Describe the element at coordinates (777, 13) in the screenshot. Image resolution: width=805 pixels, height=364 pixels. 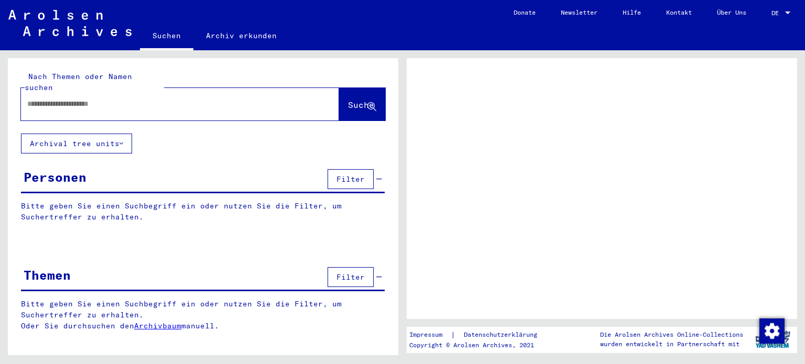
I see `span: DE` at that location.